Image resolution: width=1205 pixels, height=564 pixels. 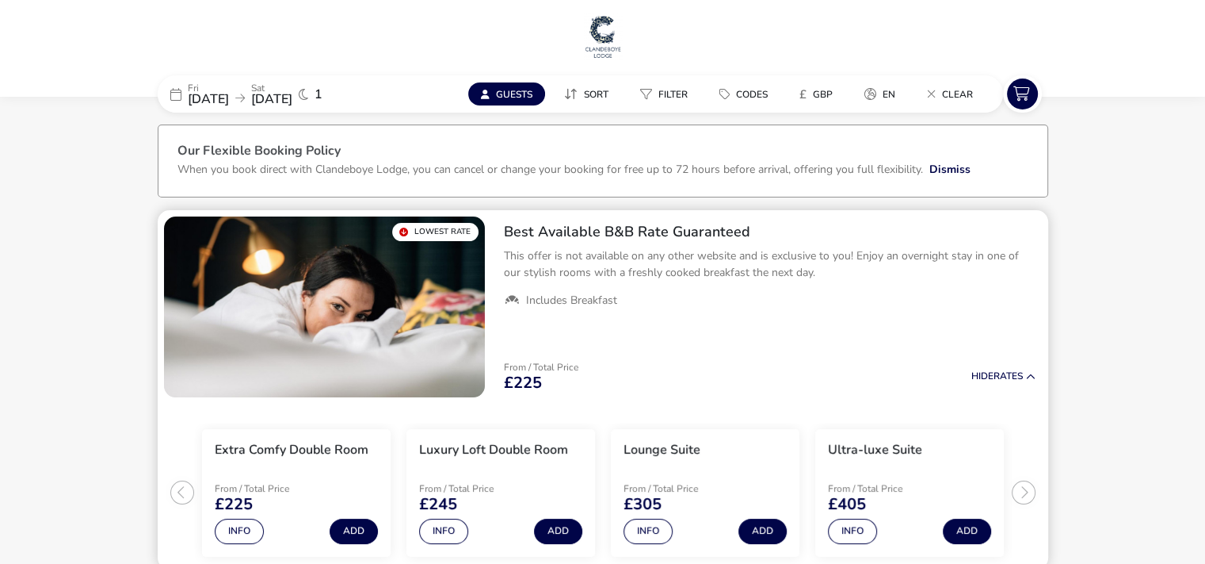 I want to click on h3: Luxury Loft Double Room, so click(x=494, y=449).